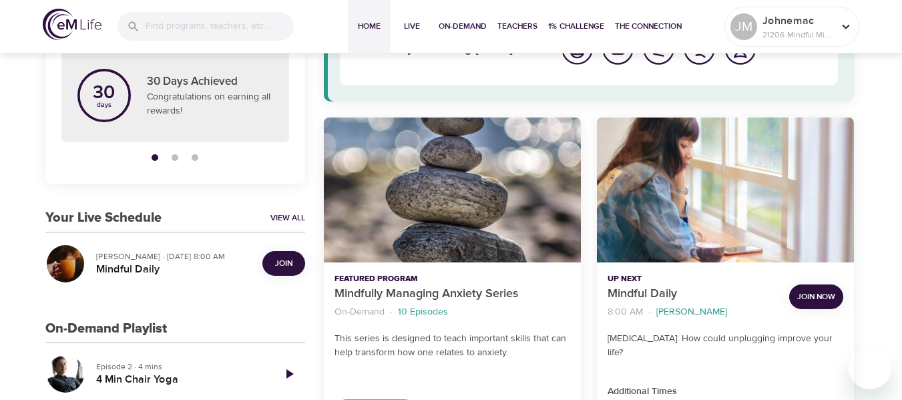 The image size is (902, 400). Describe the element at coordinates (72, 24) in the screenshot. I see `img: logo` at that location.